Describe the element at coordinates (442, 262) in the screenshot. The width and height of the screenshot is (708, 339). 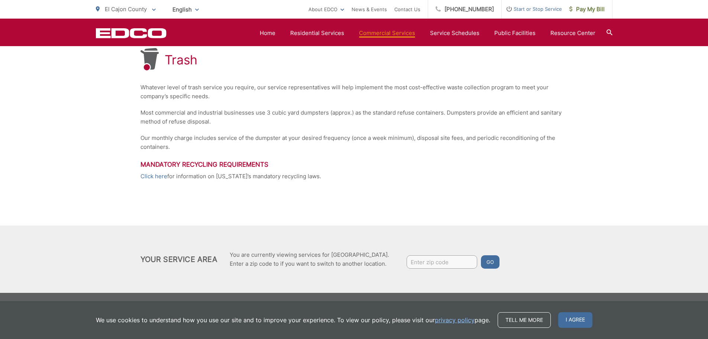
I see `input: Enter zip code` at that location.